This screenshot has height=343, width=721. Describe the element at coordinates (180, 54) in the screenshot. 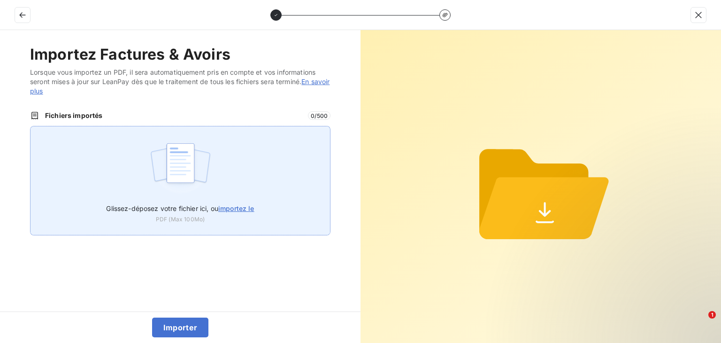

I see `h2: Importez Factures & Avoirs` at that location.